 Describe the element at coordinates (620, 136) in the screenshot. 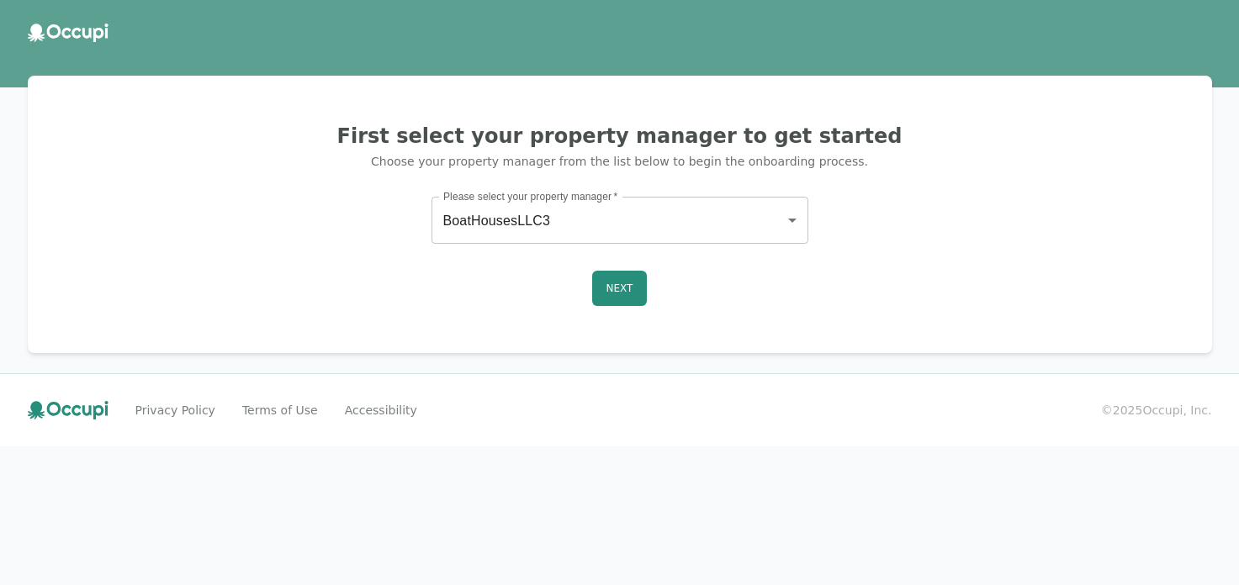

I see `h2: First select your property manager to get started` at that location.